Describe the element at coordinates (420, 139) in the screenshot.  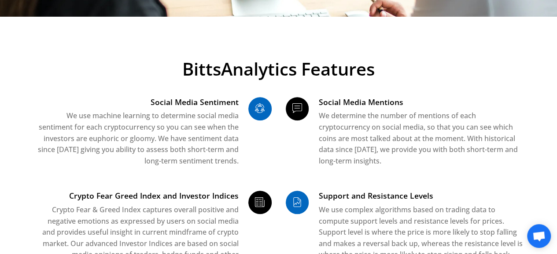
I see `p: We determine the number of mentions of each cryptocurrency on social media, so that you can see w...` at that location.